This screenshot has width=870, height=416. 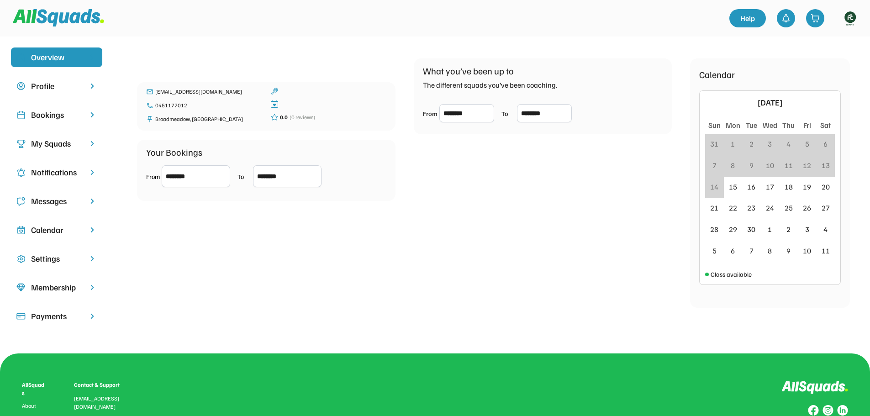 I want to click on img: Logo%20inverted.svg, so click(x=815, y=387).